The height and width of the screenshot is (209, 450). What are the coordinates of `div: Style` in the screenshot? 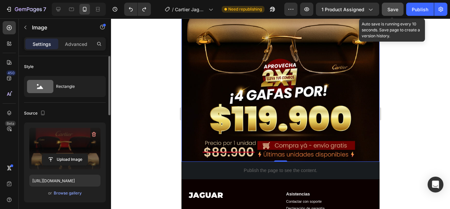 It's located at (29, 67).